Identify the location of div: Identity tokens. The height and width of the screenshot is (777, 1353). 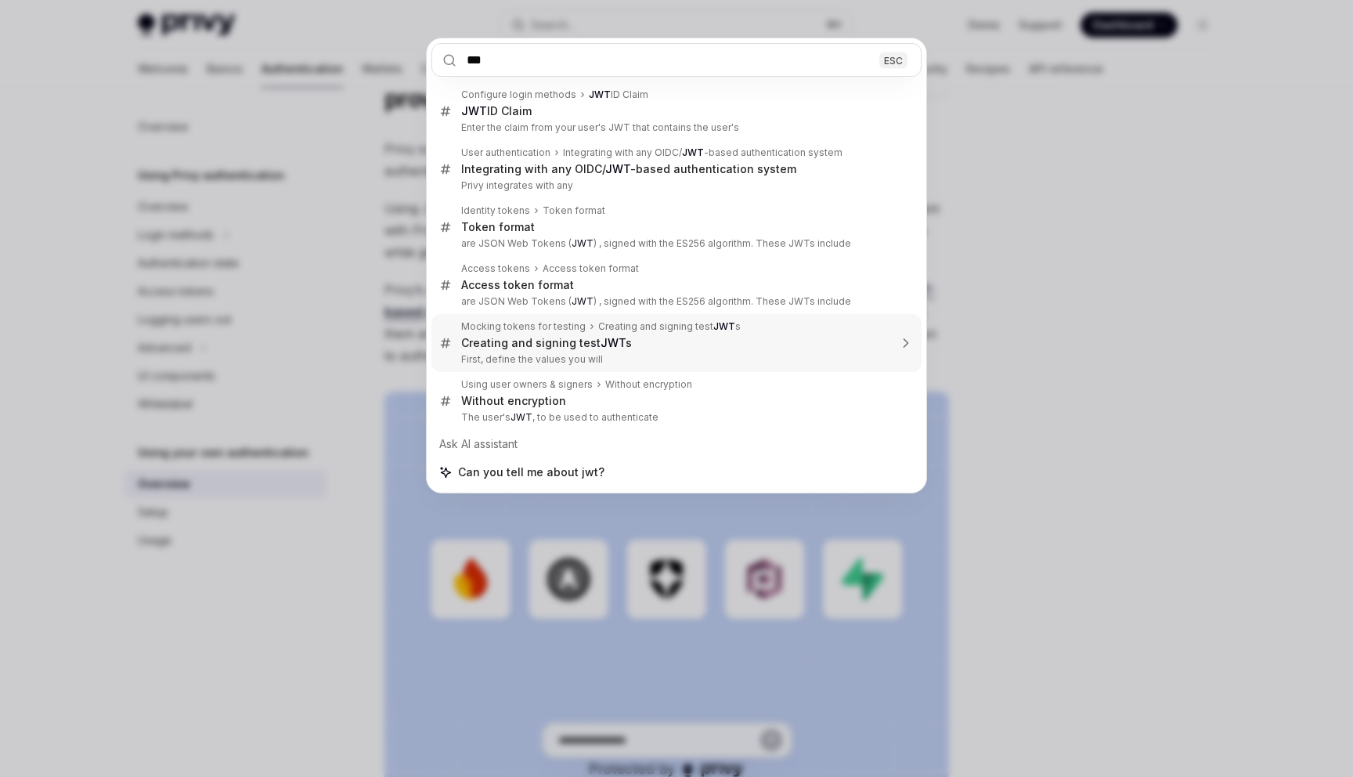
(496, 211).